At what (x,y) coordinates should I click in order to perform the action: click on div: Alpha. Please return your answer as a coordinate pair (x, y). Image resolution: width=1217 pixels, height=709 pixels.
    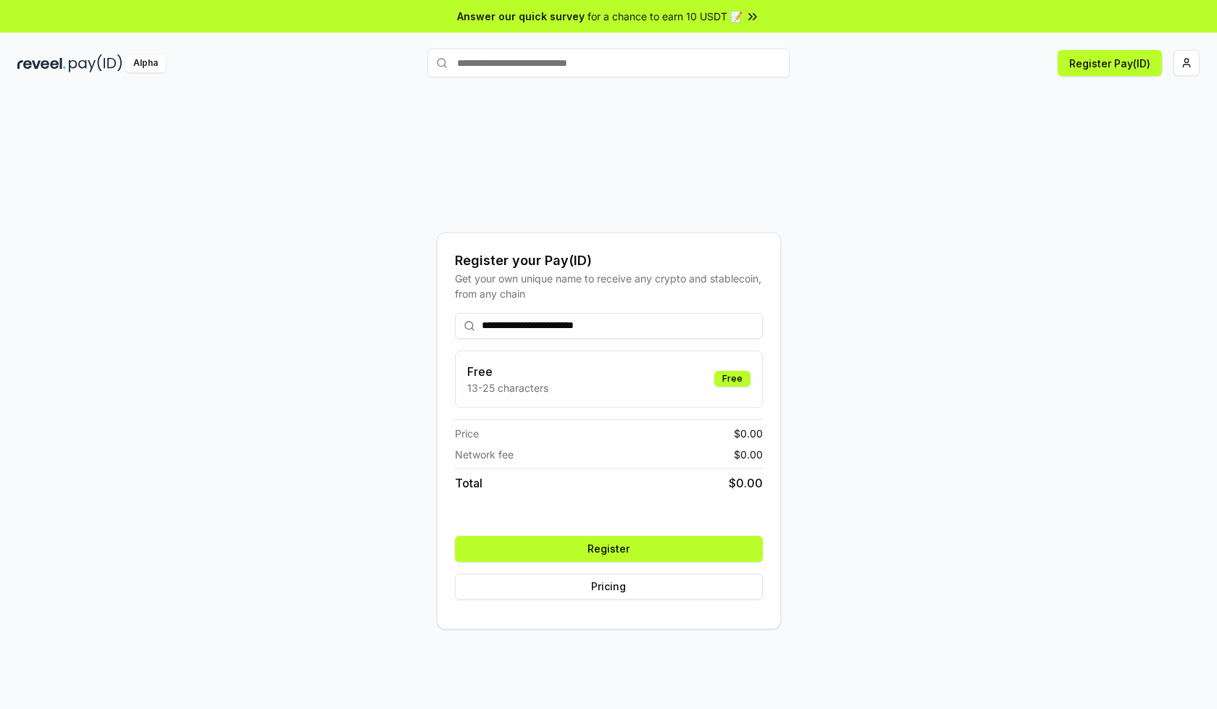
    Looking at the image, I should click on (146, 63).